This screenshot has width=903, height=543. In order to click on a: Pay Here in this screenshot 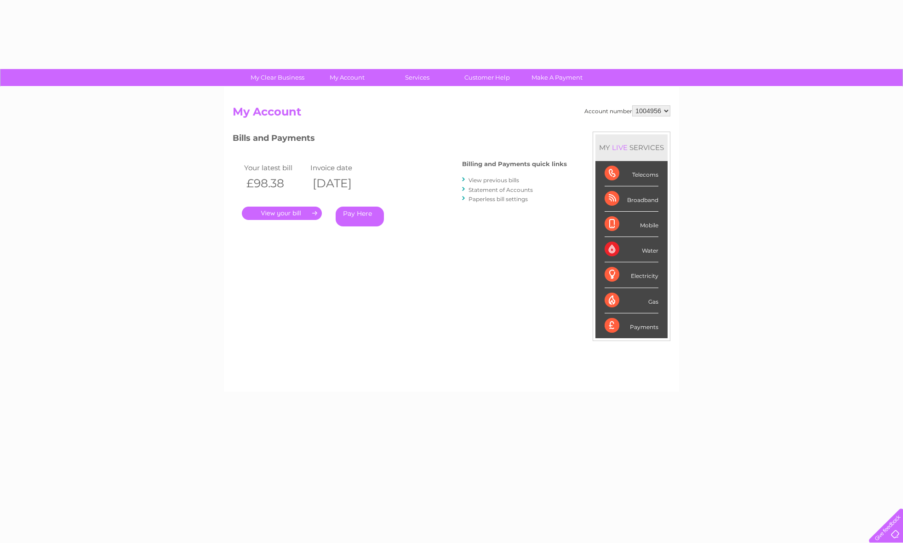, I will do `click(360, 216)`.